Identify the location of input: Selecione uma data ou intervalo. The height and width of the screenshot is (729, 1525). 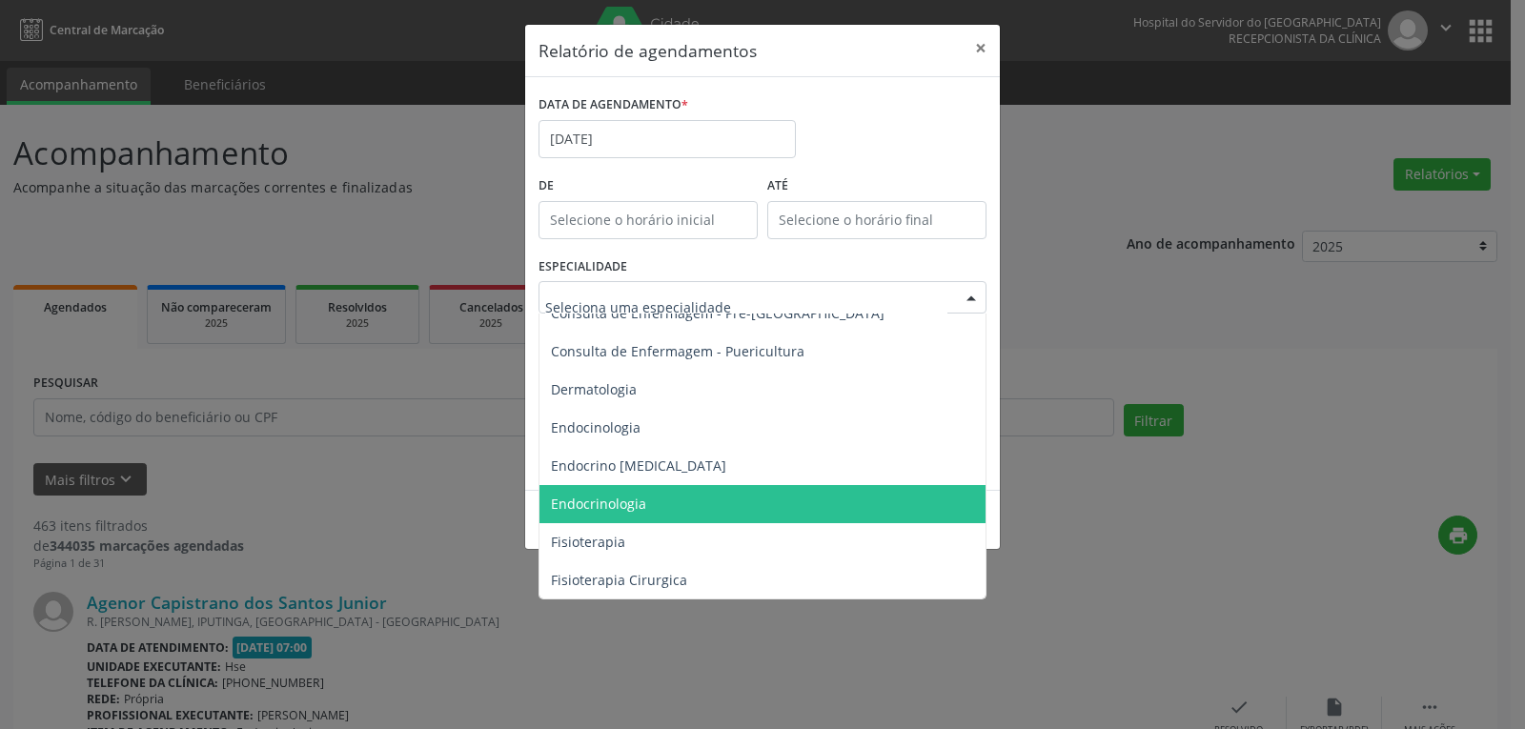
(667, 139).